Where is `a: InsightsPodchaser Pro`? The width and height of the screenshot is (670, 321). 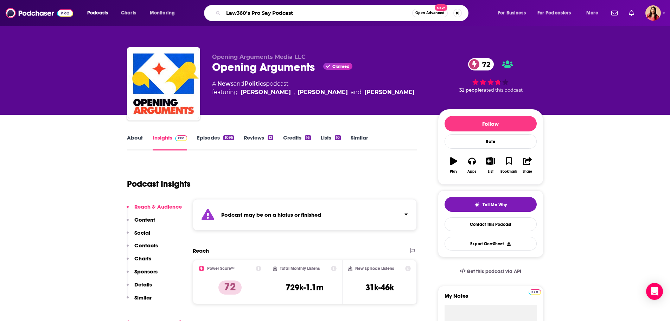
a: InsightsPodchaser Pro is located at coordinates (170, 142).